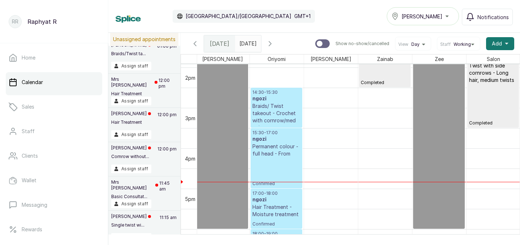 The image size is (520, 245). I want to click on p: Staff, so click(28, 132).